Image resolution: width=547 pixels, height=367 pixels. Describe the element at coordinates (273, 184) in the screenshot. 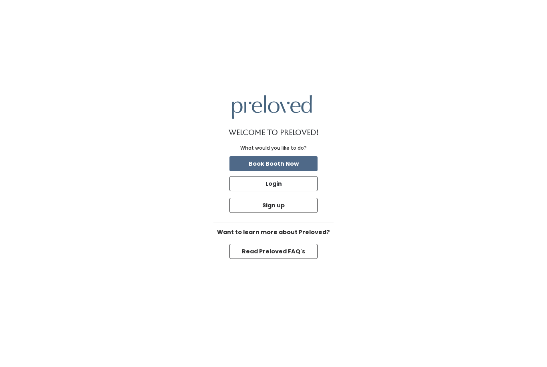

I see `a: Login` at that location.